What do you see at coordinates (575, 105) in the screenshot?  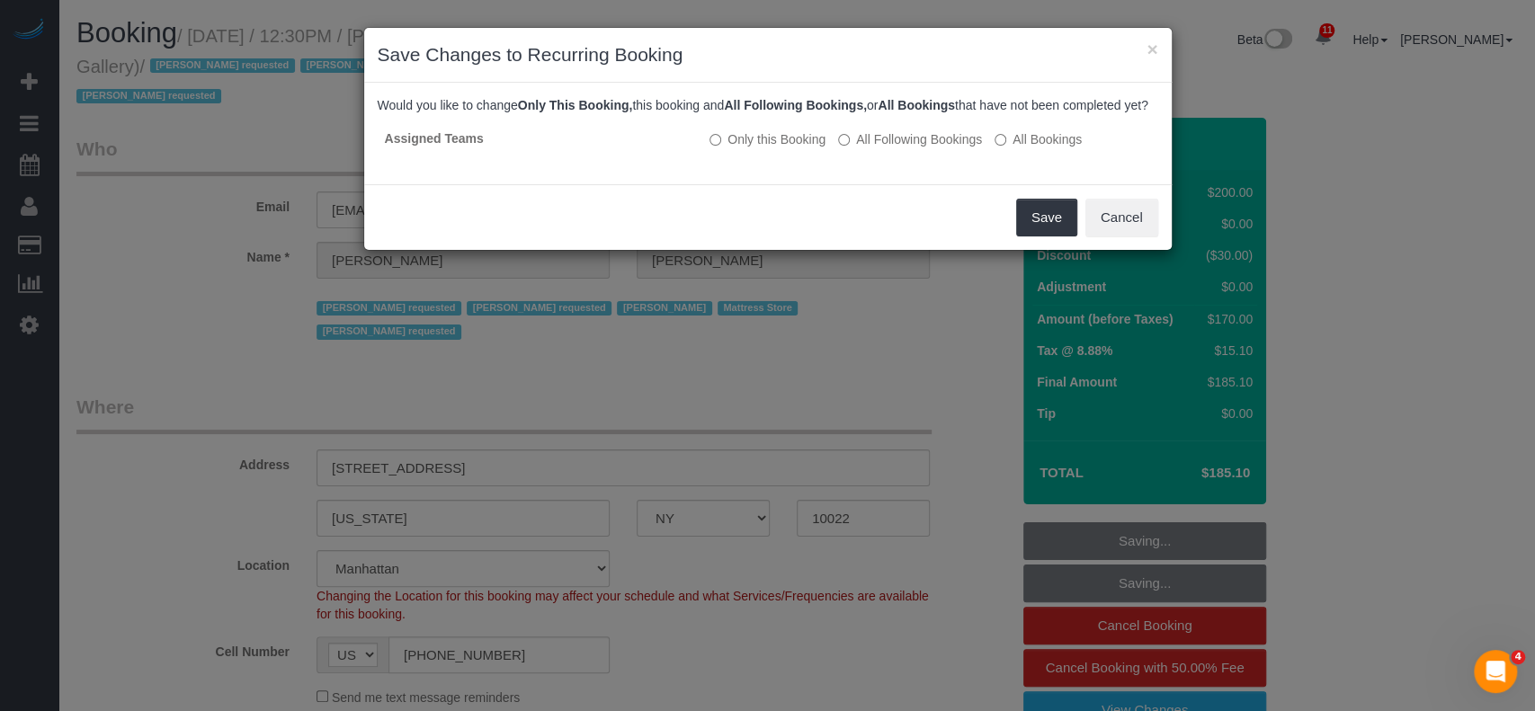 I see `b: Only This Booking,` at bounding box center [575, 105].